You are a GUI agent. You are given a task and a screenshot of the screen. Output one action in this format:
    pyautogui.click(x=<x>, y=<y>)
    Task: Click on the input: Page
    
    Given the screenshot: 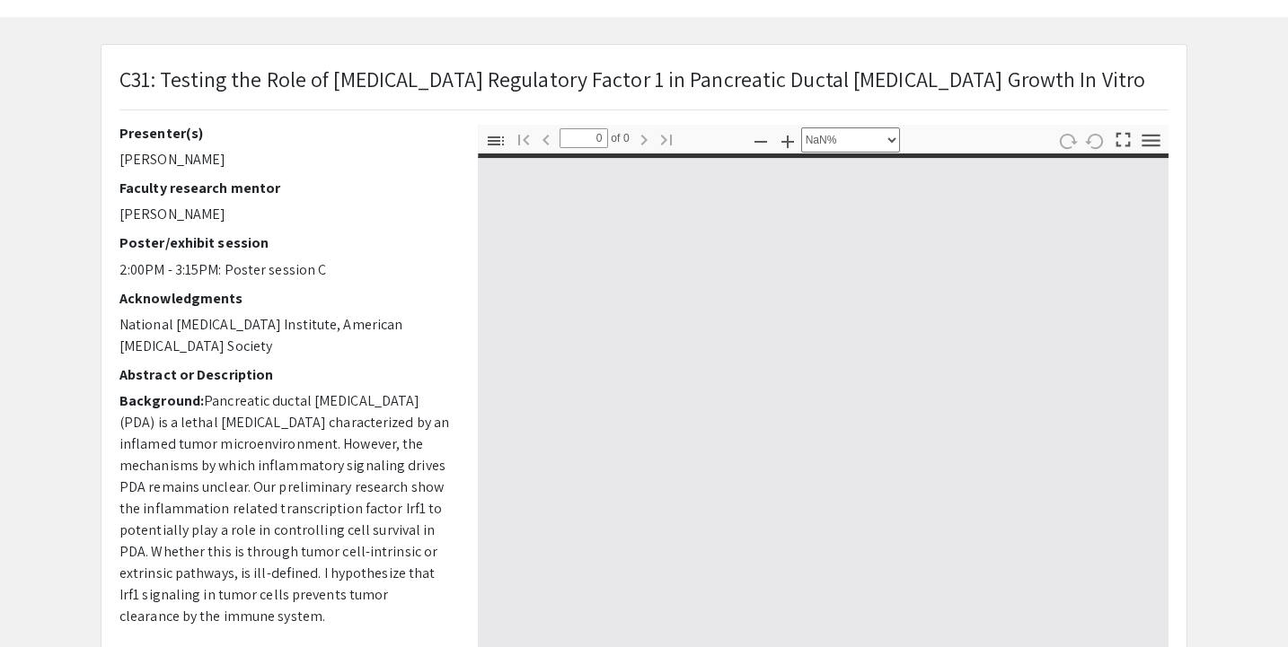 What is the action you would take?
    pyautogui.click(x=584, y=138)
    